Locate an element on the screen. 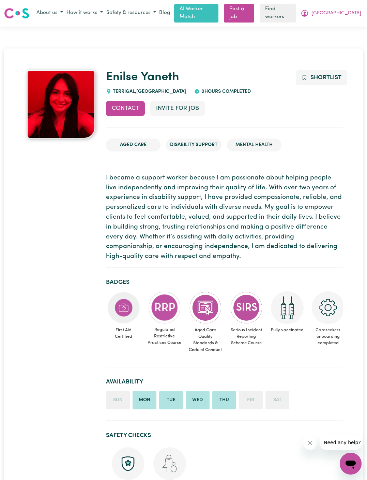 The width and height of the screenshot is (367, 480). a: Find workers is located at coordinates (278, 13).